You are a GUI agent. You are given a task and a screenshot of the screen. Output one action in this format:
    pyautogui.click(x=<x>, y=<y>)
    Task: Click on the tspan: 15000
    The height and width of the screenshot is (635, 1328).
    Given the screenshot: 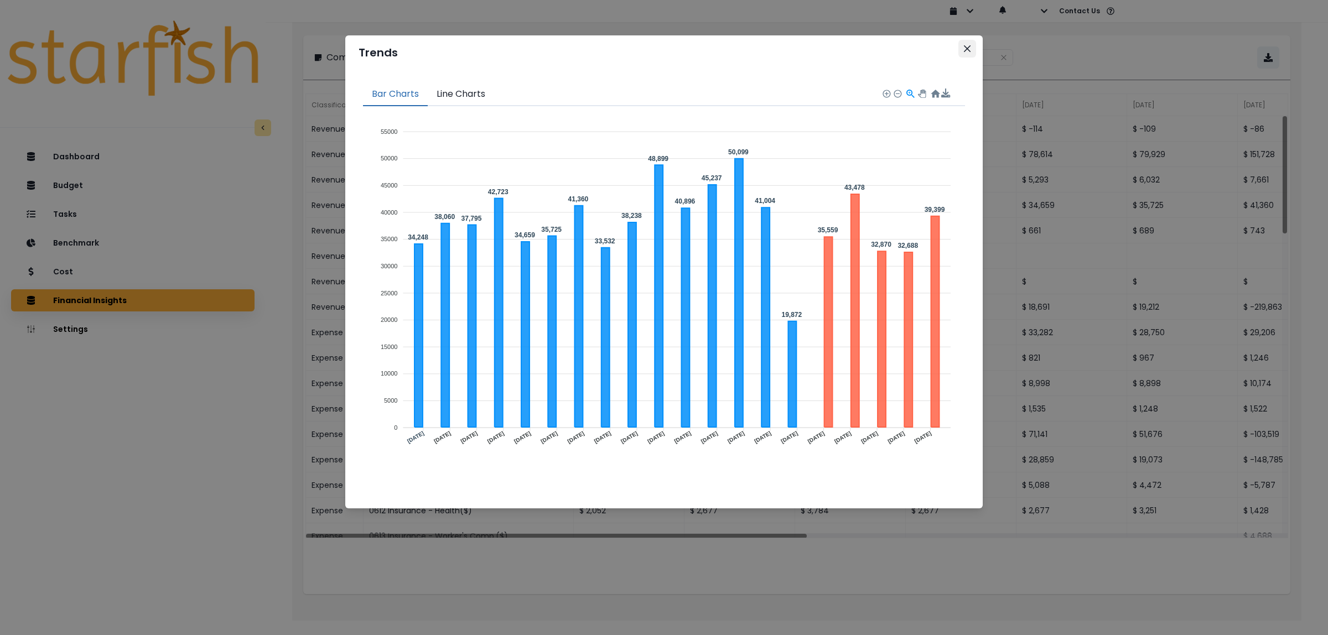 What is the action you would take?
    pyautogui.click(x=389, y=347)
    